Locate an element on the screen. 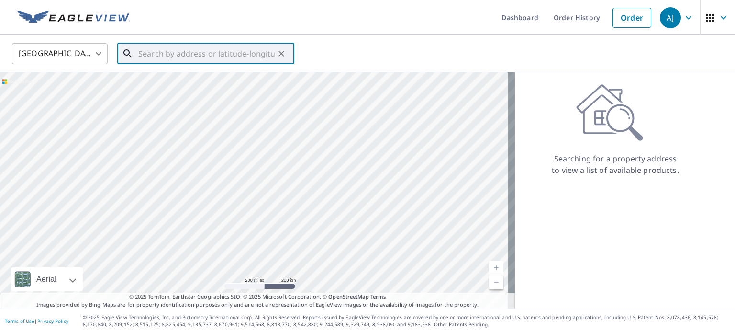 This screenshot has width=735, height=333. div: AJ is located at coordinates (670, 18).